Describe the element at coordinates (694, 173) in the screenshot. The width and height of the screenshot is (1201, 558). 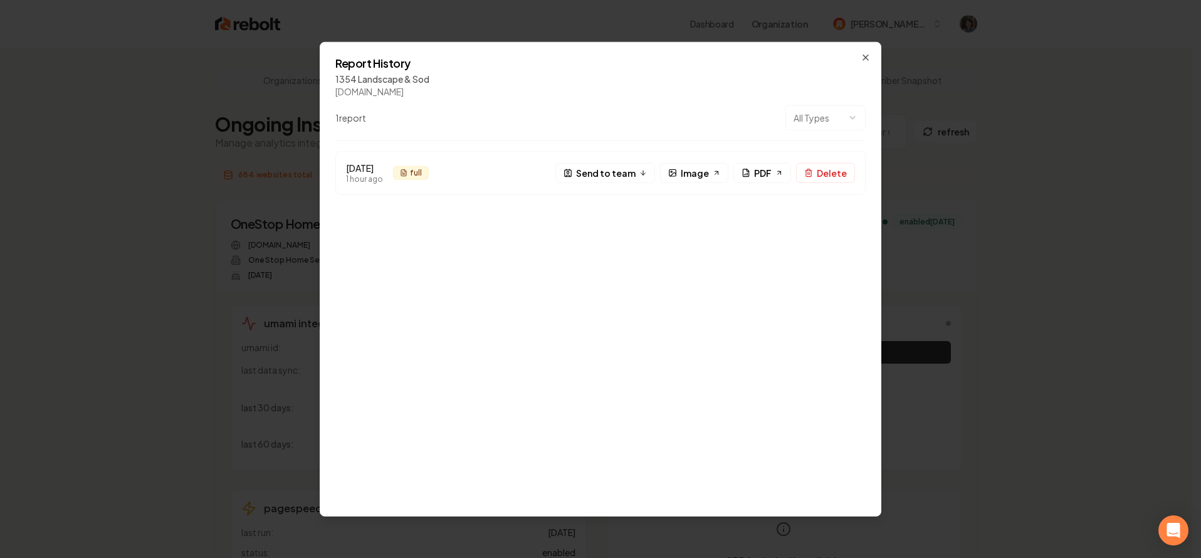
I see `a: Image` at that location.